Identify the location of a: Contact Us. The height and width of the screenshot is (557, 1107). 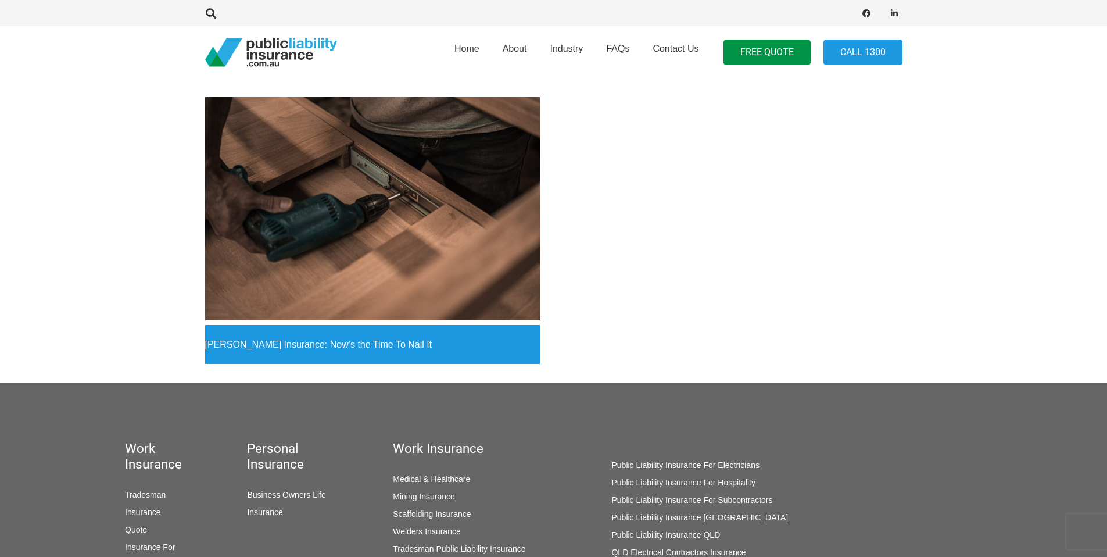
(676, 52).